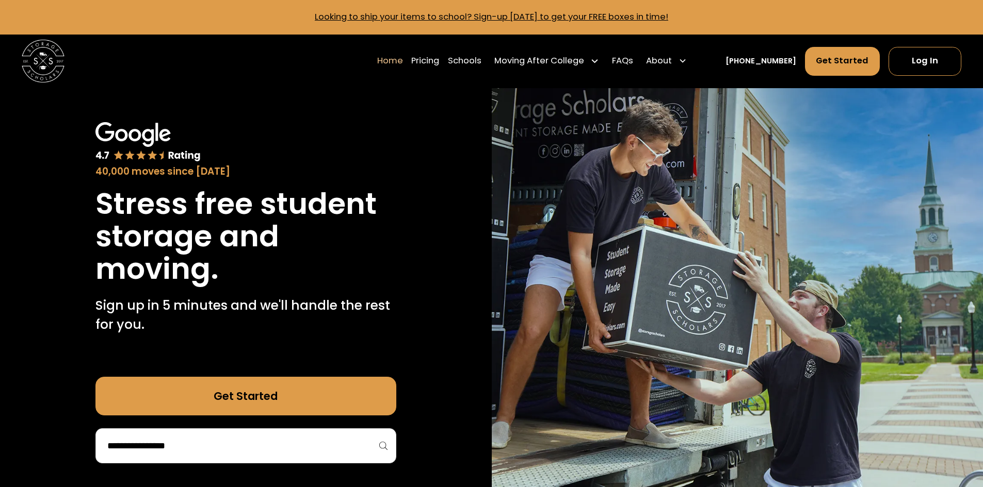 Image resolution: width=983 pixels, height=487 pixels. Describe the element at coordinates (924, 61) in the screenshot. I see `a: Log In` at that location.